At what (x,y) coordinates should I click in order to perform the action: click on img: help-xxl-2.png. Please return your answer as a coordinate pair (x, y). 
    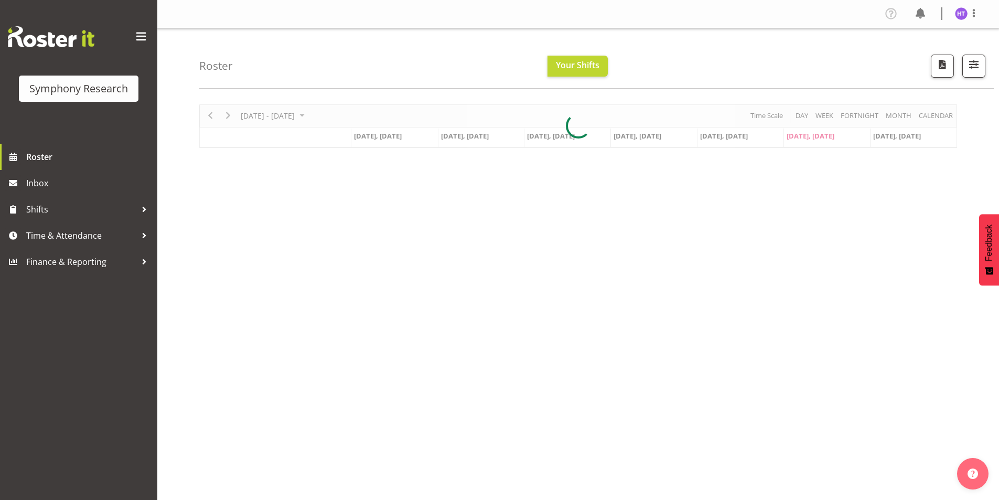
    Looking at the image, I should click on (973, 474).